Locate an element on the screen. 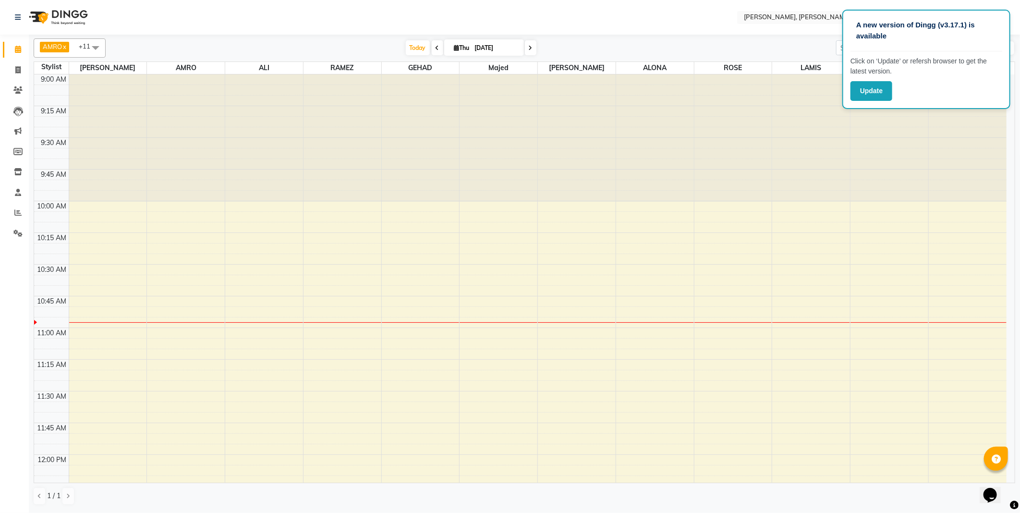  div: 10:45 AM is located at coordinates (52, 301).